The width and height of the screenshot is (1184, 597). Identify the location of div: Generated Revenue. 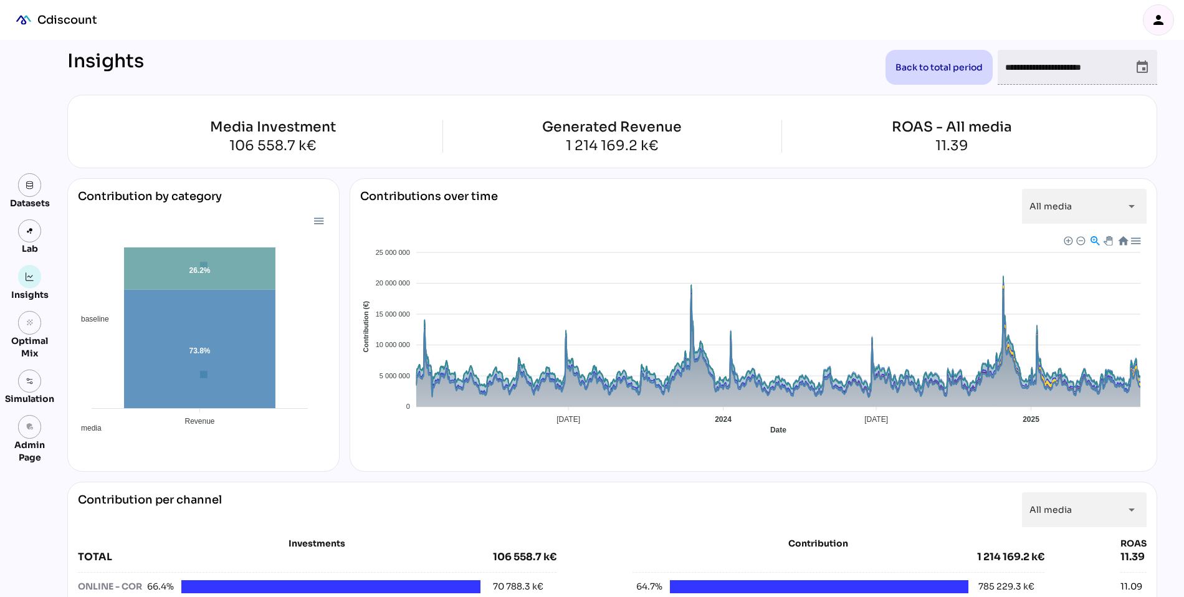
(612, 127).